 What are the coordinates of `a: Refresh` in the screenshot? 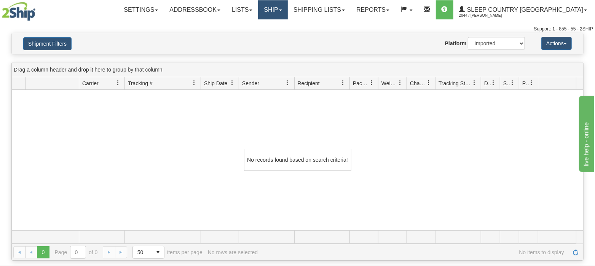 It's located at (576, 252).